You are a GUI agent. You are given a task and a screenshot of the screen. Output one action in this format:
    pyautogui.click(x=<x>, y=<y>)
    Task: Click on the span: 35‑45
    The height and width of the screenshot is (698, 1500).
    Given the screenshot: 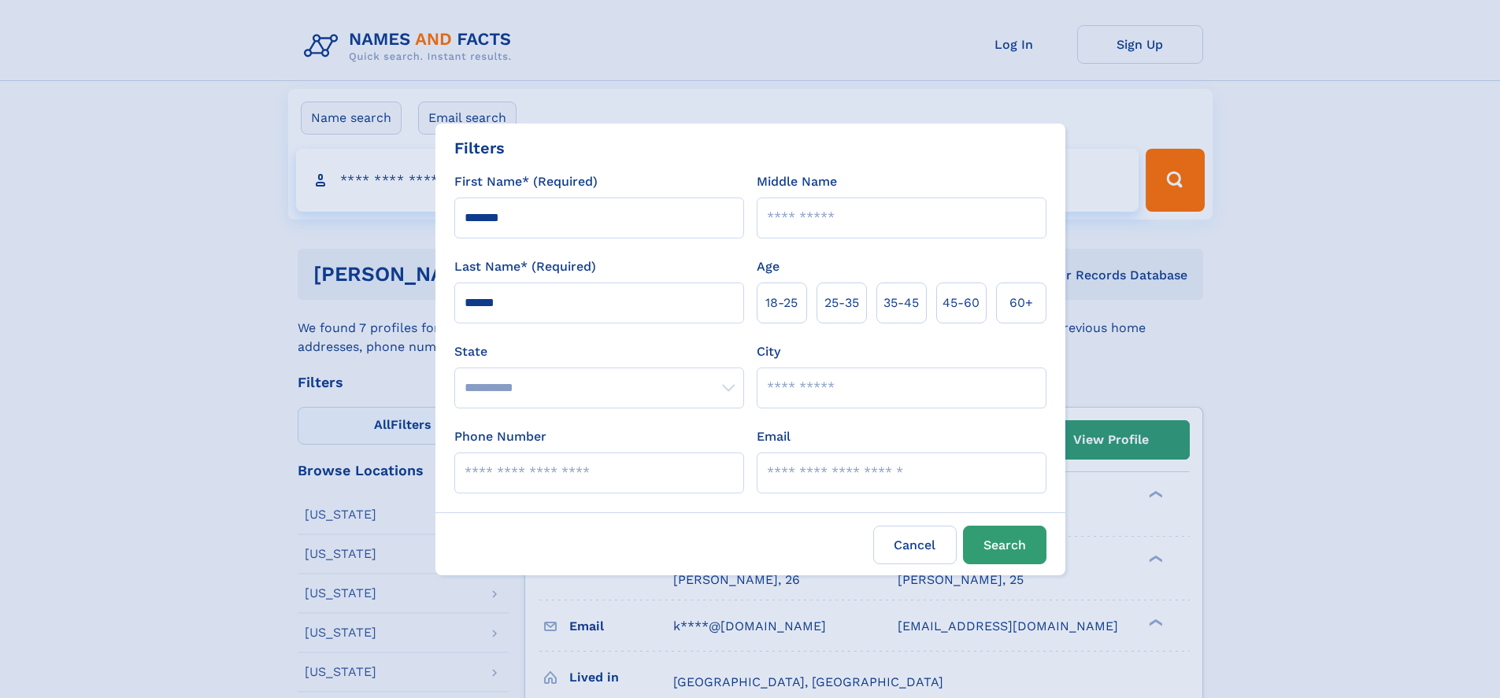 What is the action you would take?
    pyautogui.click(x=901, y=303)
    